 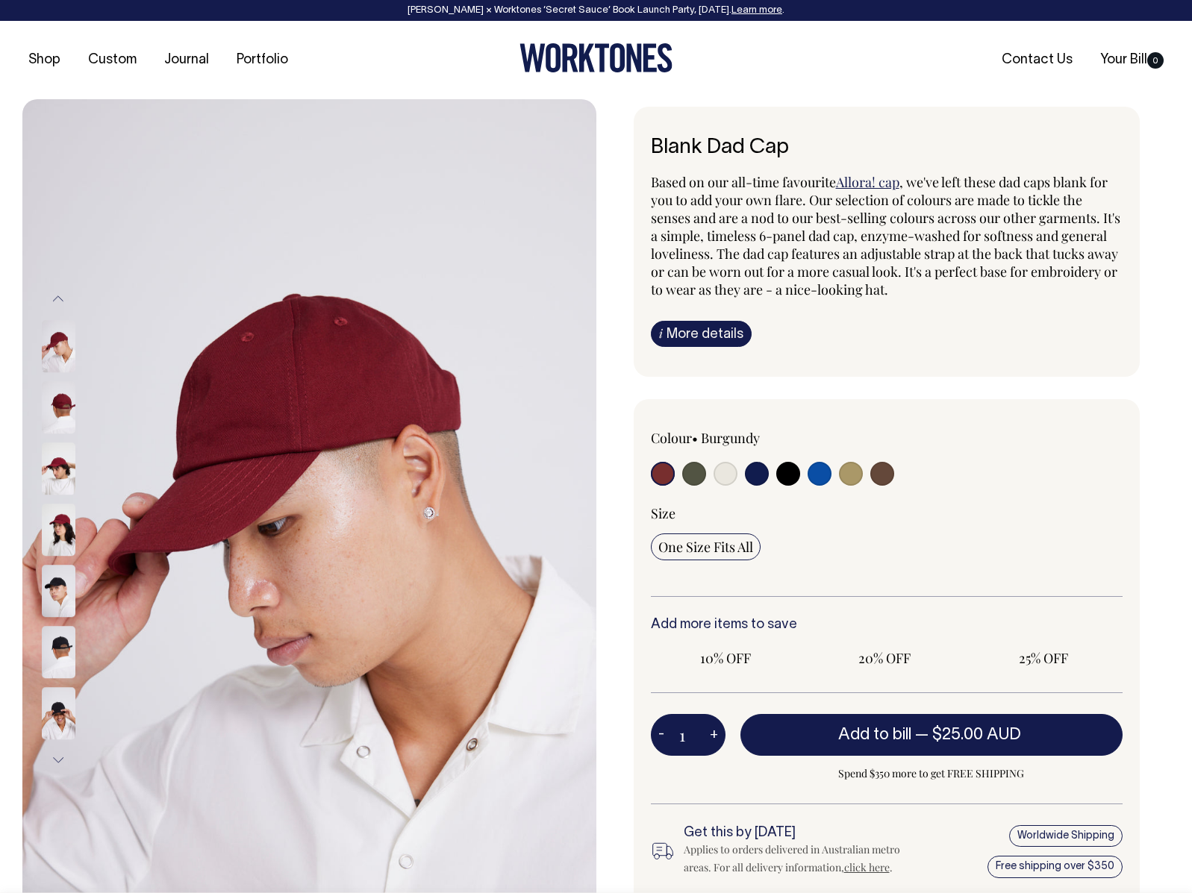 What do you see at coordinates (866, 867) in the screenshot?
I see `a: click here` at bounding box center [866, 867].